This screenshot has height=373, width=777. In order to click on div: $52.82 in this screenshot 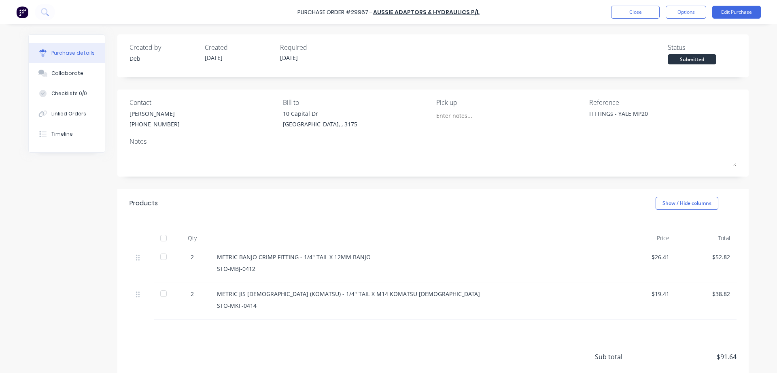, I will do `click(706, 256)`.